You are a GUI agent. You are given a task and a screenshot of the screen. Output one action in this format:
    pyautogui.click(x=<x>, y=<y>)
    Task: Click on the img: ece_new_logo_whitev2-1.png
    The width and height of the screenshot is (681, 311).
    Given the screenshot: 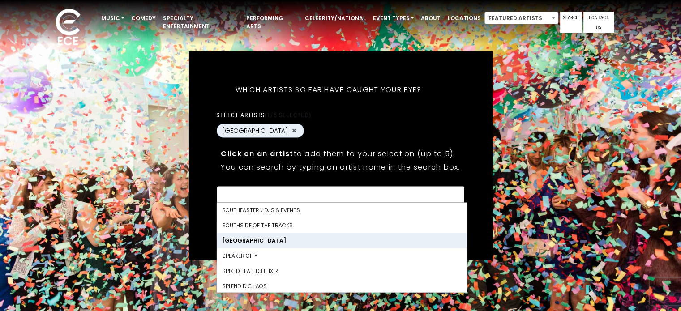 What is the action you would take?
    pyautogui.click(x=68, y=28)
    